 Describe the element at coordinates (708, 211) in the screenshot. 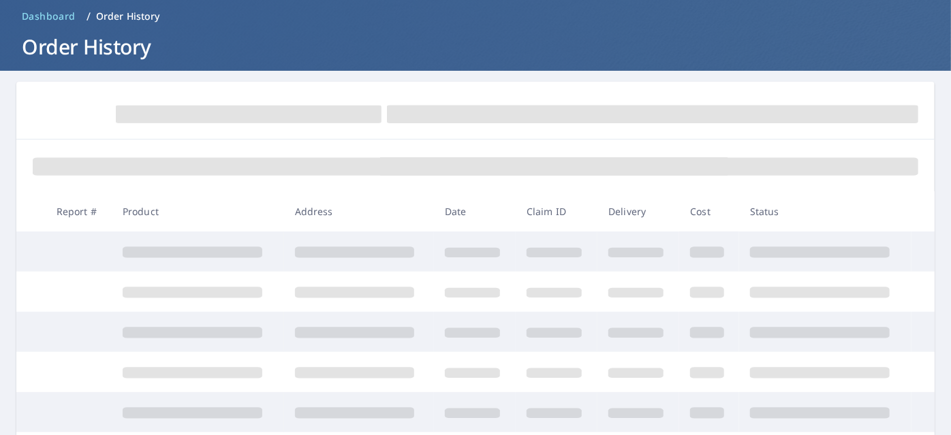

I see `th: Cost` at that location.